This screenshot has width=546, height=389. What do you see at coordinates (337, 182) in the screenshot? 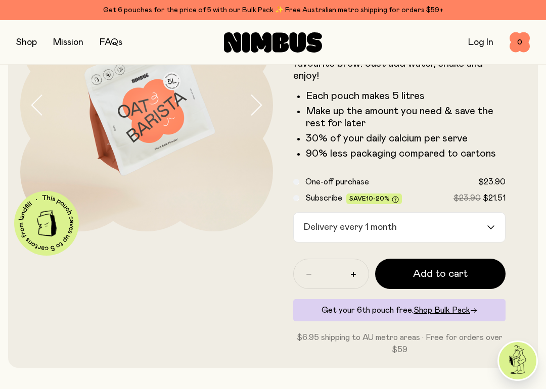
I see `span: One-off purchase` at bounding box center [337, 182].